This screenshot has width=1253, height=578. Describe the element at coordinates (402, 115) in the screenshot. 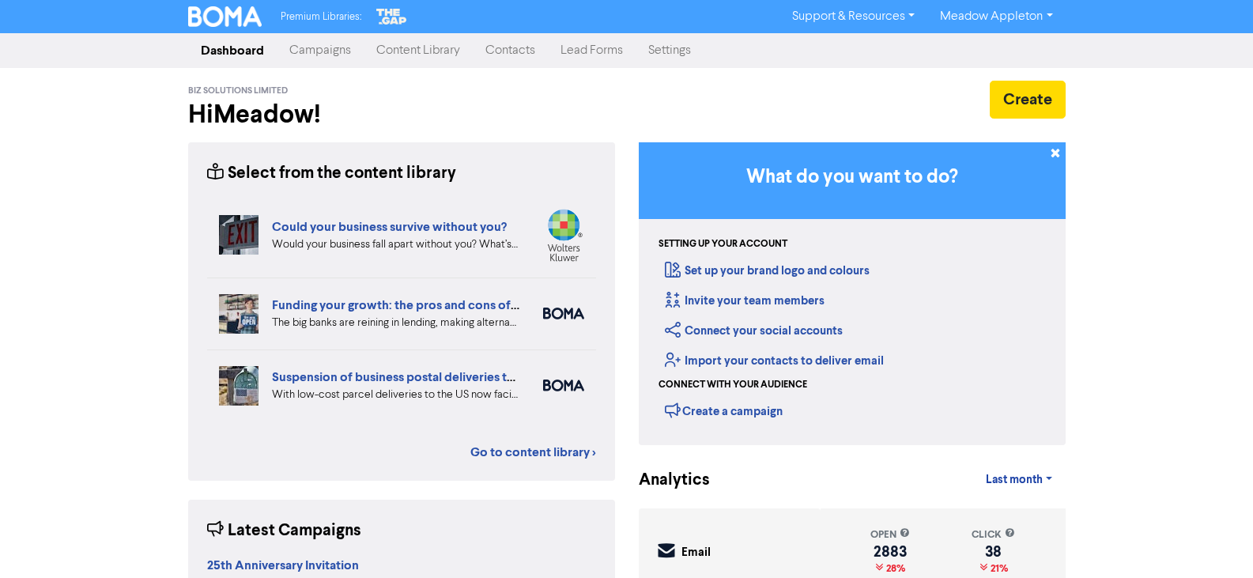

I see `h2: Hi Meadow !` at that location.